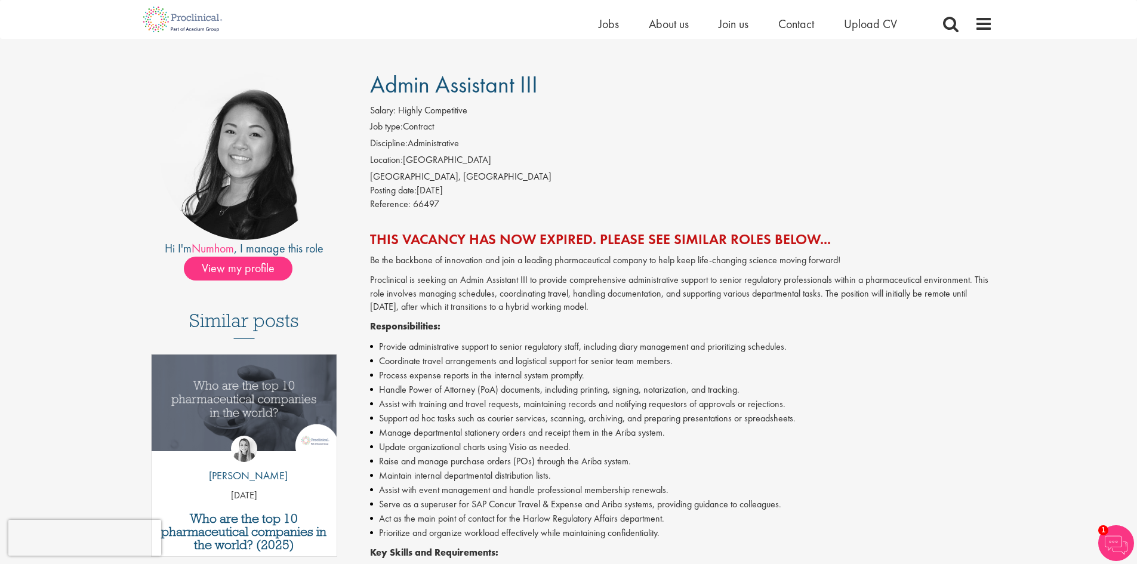 This screenshot has width=1137, height=564. What do you see at coordinates (681, 347) in the screenshot?
I see `li: Provide administrative support to senior regulatory staff, including diary management and priorit...` at bounding box center [681, 347].